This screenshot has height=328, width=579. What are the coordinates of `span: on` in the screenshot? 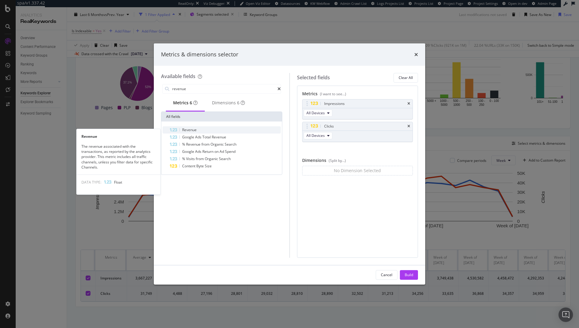 It's located at (217, 152).